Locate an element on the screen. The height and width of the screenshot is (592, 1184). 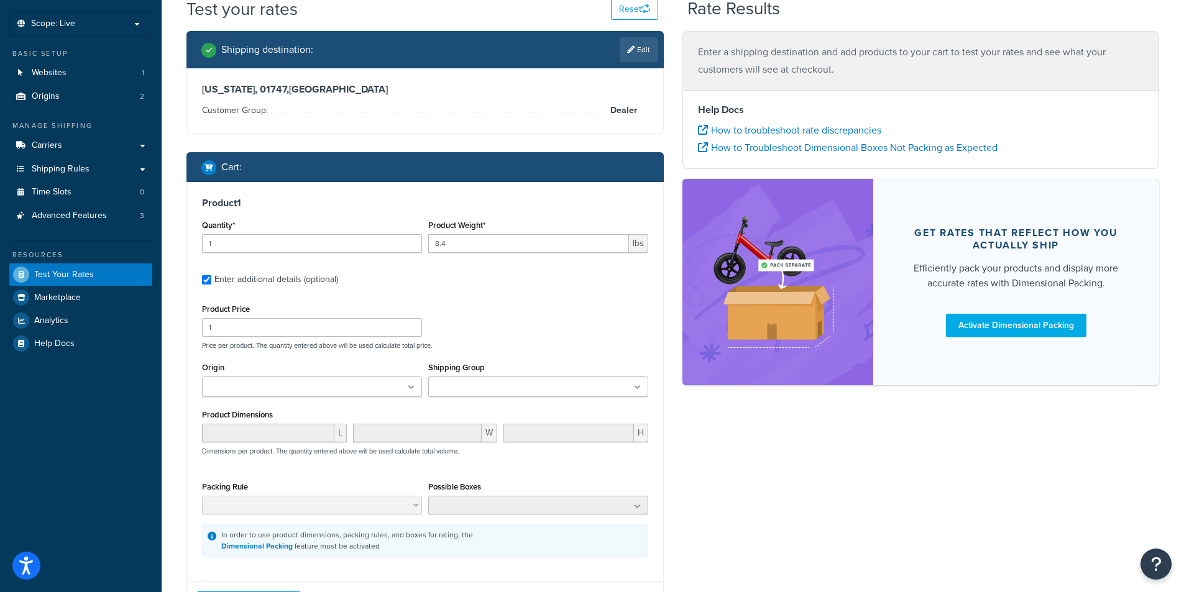
span: Marketplace is located at coordinates (57, 298).